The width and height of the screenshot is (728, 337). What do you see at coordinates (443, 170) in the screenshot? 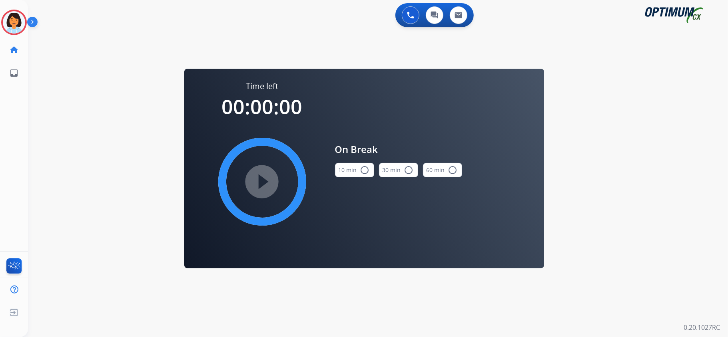
I see `button: 60 min` at bounding box center [443, 170].